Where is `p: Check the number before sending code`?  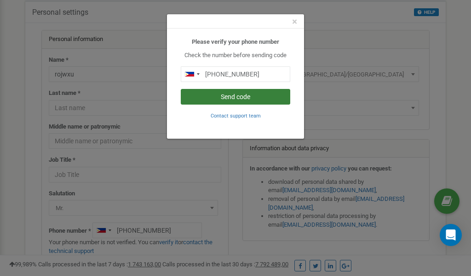 p: Check the number before sending code is located at coordinates (236, 55).